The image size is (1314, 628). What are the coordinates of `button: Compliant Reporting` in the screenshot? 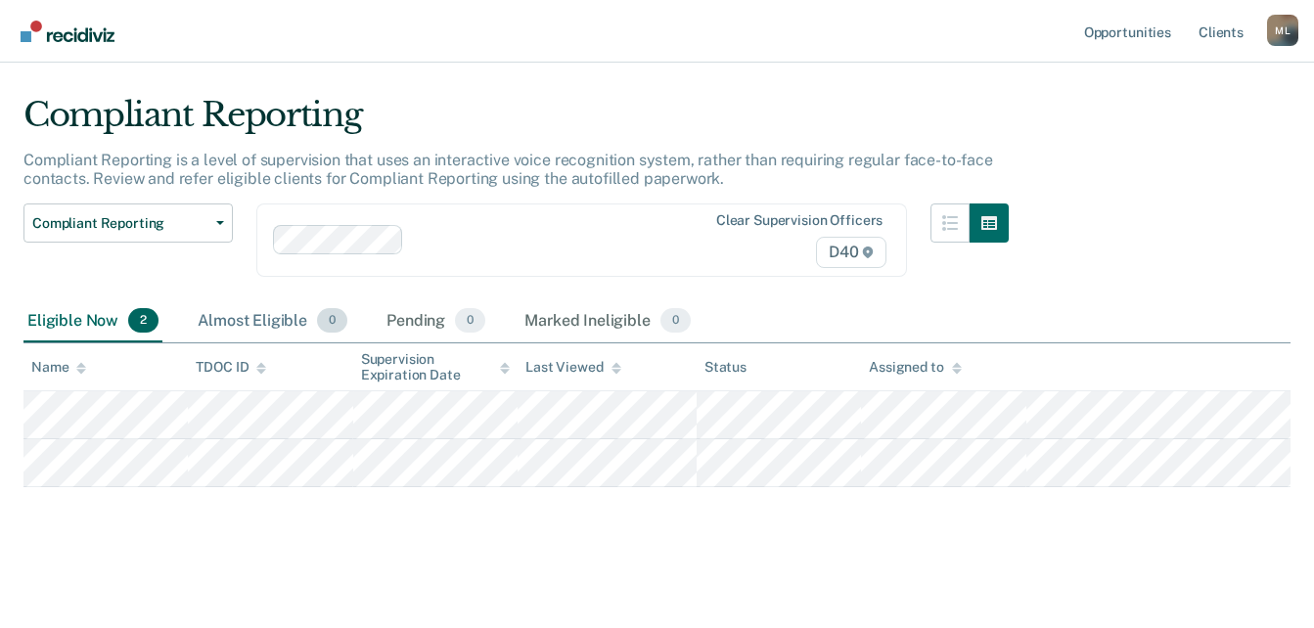 It's located at (128, 223).